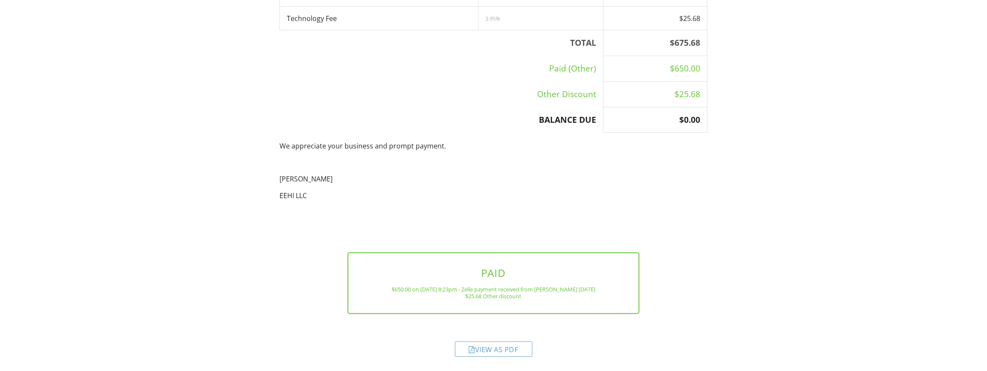  What do you see at coordinates (379, 18) in the screenshot?
I see `td: Technology Fee` at bounding box center [379, 18].